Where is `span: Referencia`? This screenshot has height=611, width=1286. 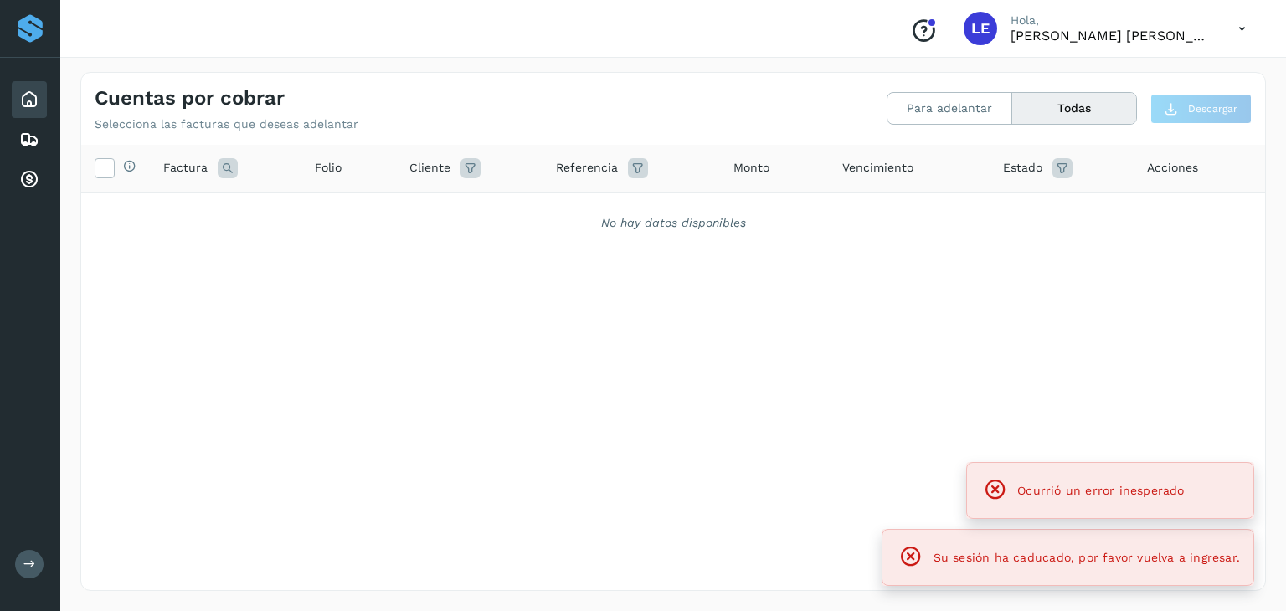 span: Referencia is located at coordinates (587, 167).